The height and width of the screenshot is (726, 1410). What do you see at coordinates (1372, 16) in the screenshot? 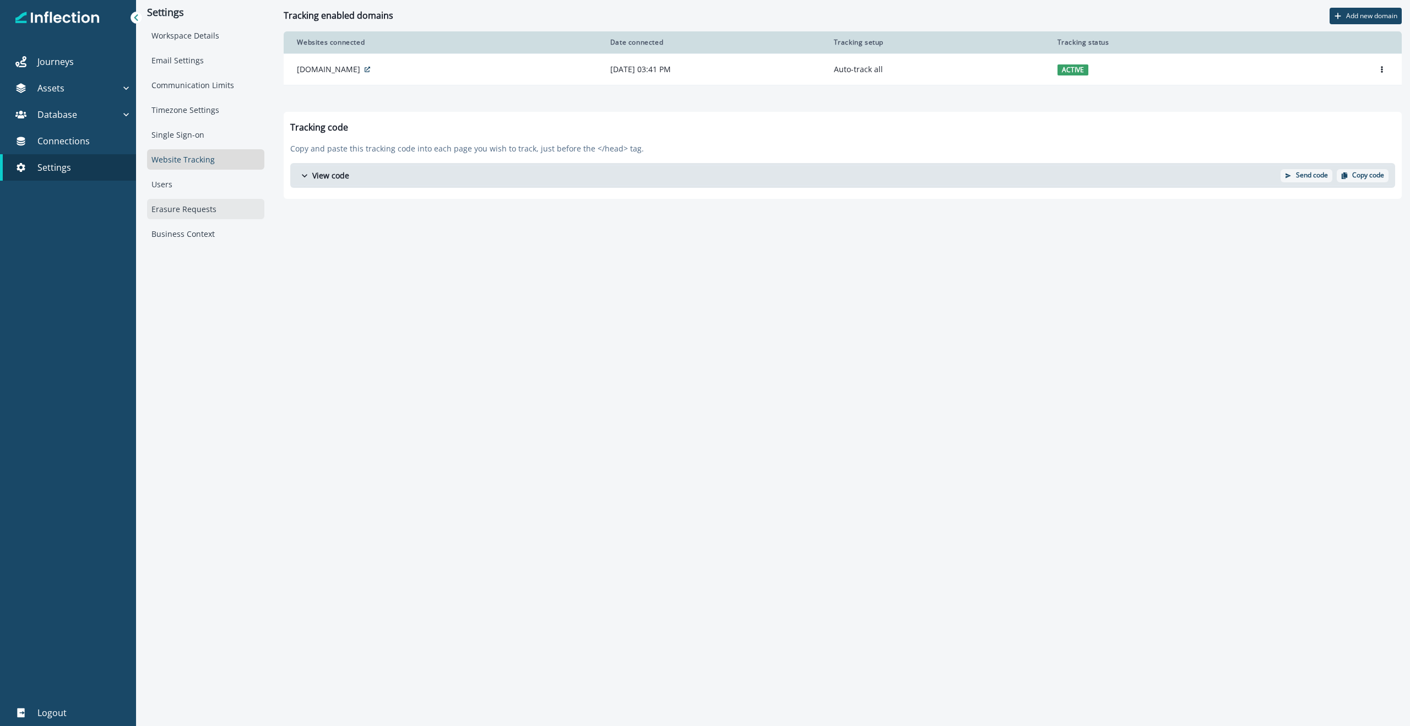
I see `p: Add new domain` at bounding box center [1372, 16].